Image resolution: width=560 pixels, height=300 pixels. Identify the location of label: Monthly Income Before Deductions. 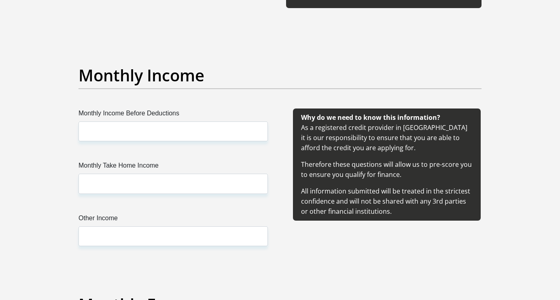
(173, 115).